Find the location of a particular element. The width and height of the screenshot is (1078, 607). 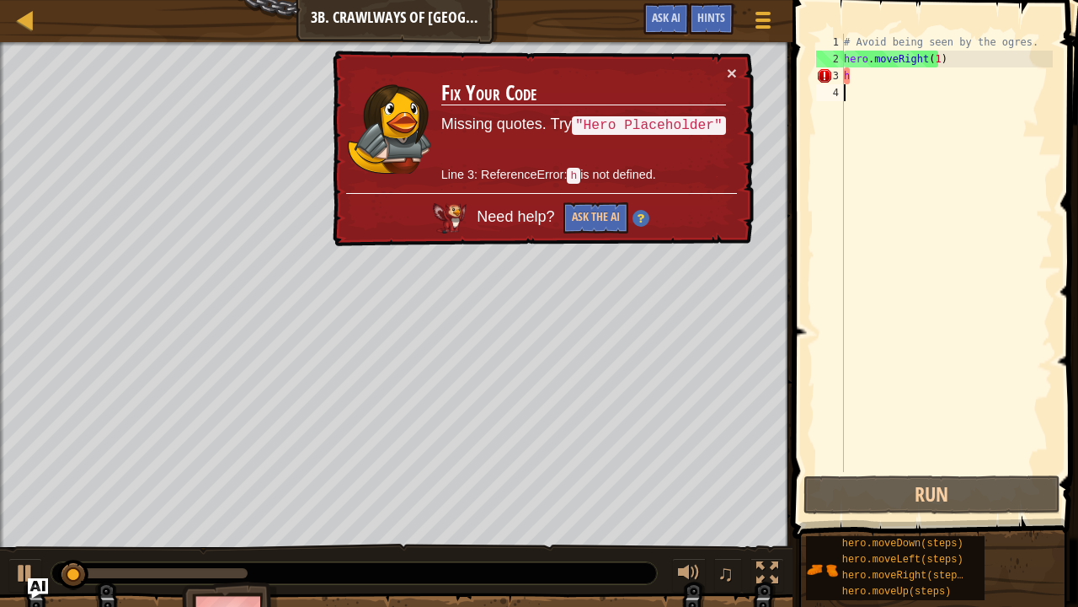

p: Line 3: ReferenceError: is not defined. is located at coordinates (584, 175).